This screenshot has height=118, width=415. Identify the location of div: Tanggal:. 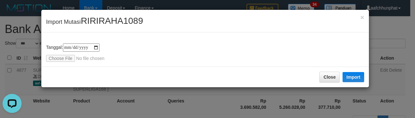
(205, 53).